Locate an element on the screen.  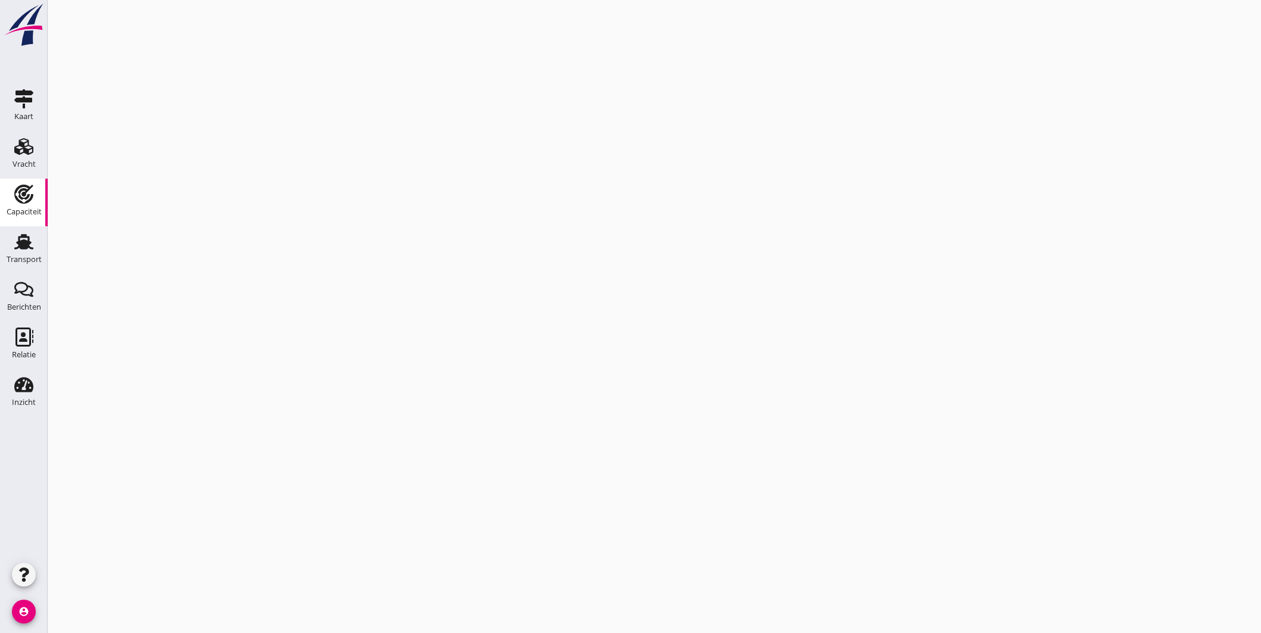
i: account_circle is located at coordinates (24, 612).